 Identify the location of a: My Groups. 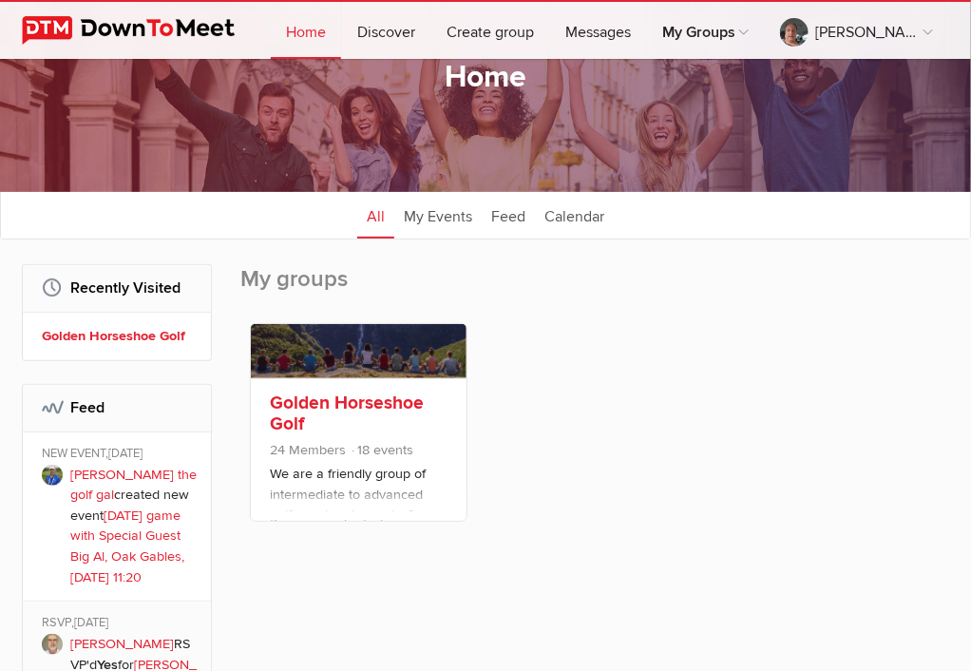
(705, 30).